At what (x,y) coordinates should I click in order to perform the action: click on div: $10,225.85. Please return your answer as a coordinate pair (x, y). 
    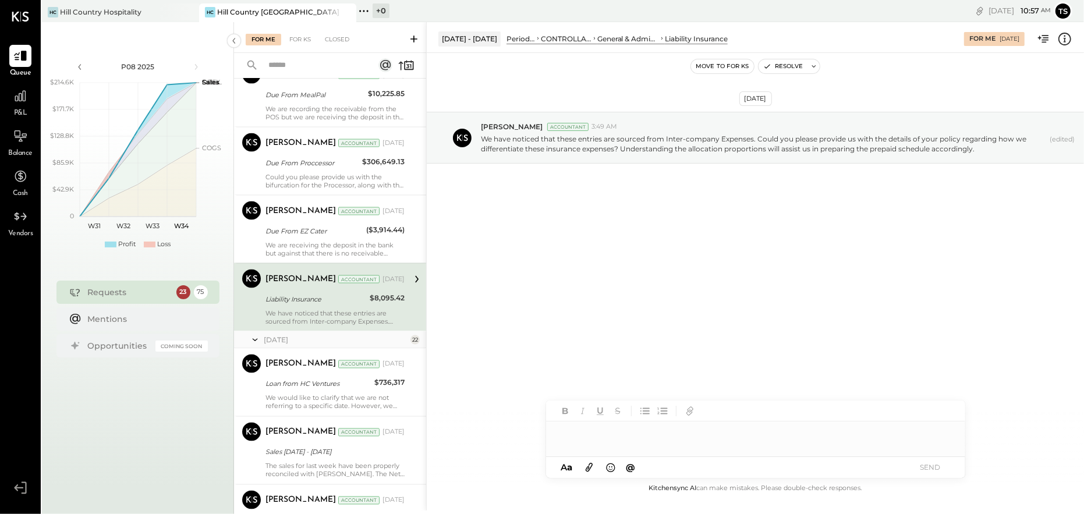
    Looking at the image, I should click on (386, 94).